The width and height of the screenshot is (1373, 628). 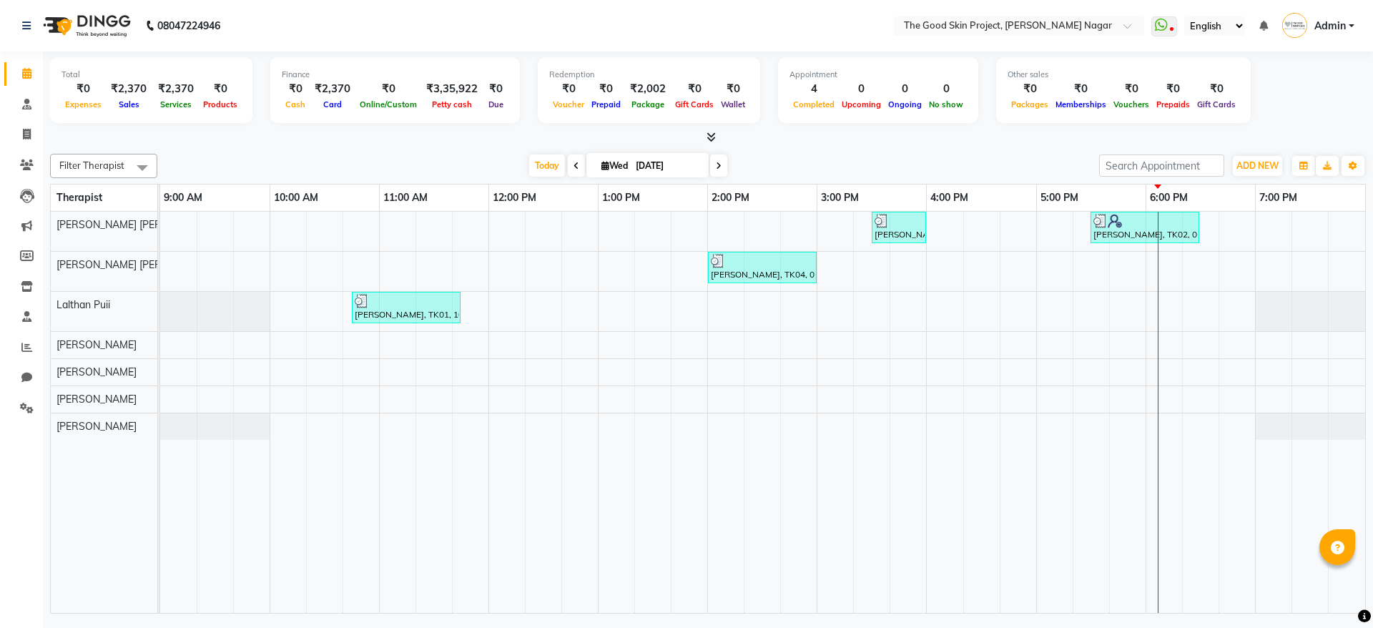 I want to click on span: No show, so click(x=946, y=104).